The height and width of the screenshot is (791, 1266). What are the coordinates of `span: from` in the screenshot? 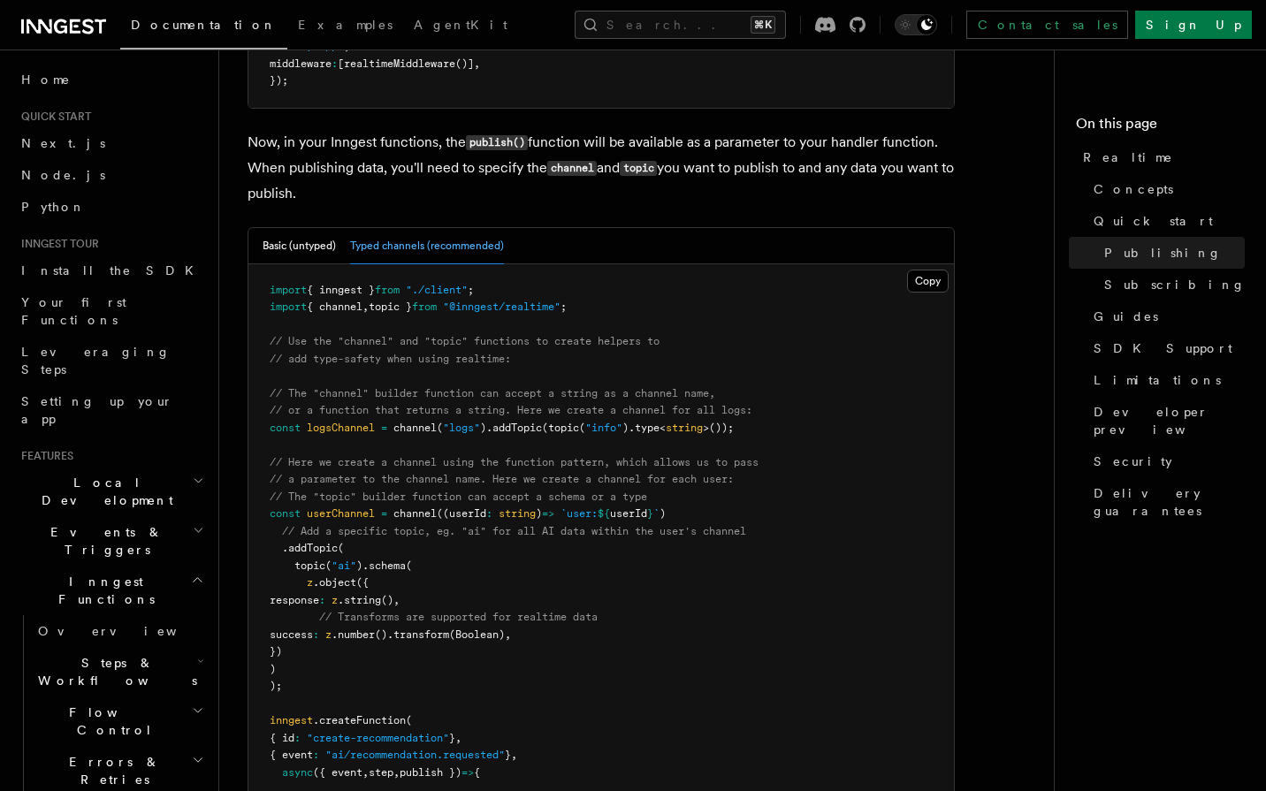 It's located at (387, 290).